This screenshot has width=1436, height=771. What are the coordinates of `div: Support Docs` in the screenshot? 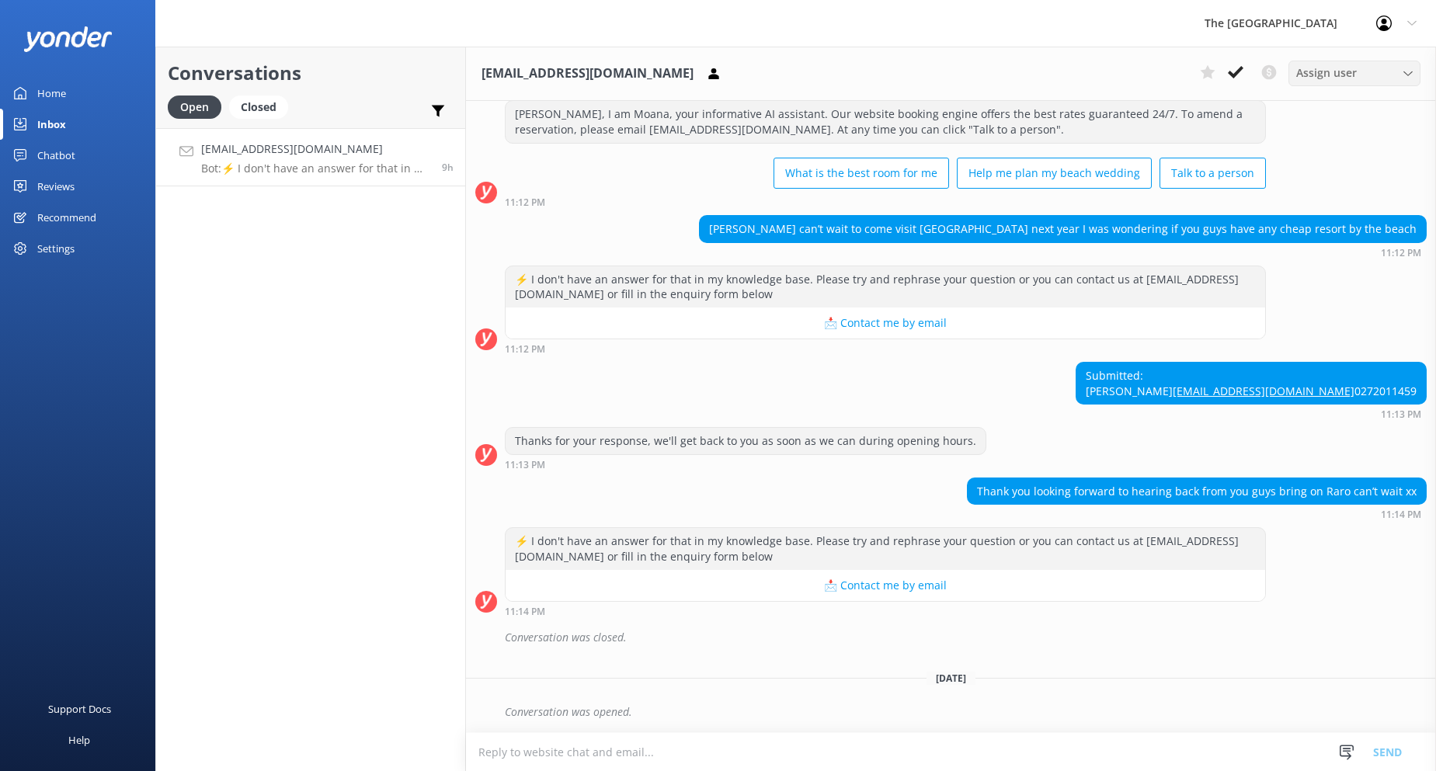 It's located at (79, 709).